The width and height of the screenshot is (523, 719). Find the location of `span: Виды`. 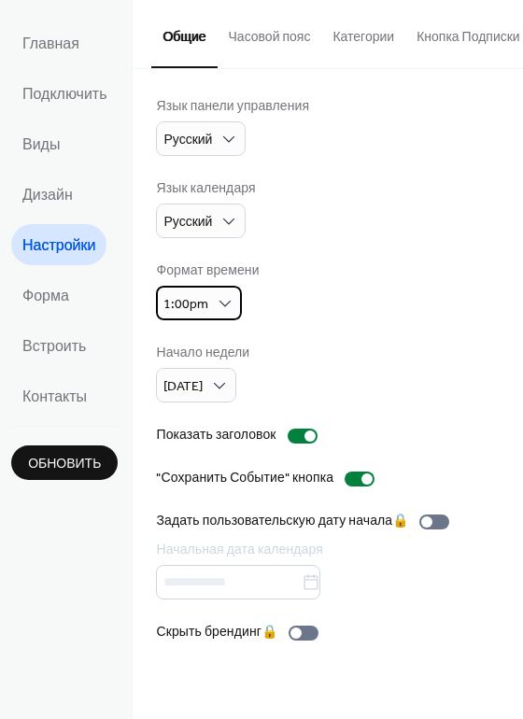

span: Виды is located at coordinates (41, 146).